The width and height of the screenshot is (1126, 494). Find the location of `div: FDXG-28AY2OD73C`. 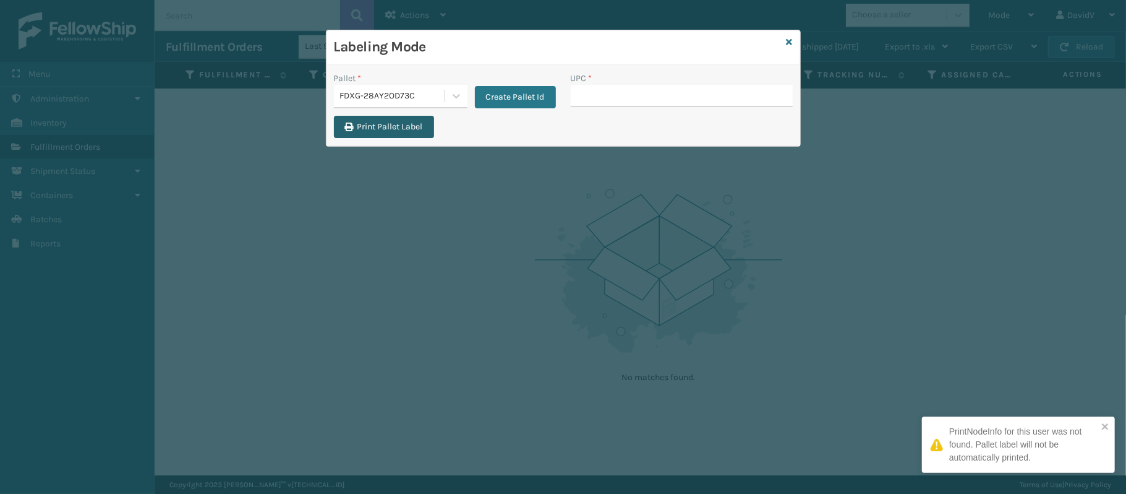

div: FDXG-28AY2OD73C is located at coordinates (393, 96).